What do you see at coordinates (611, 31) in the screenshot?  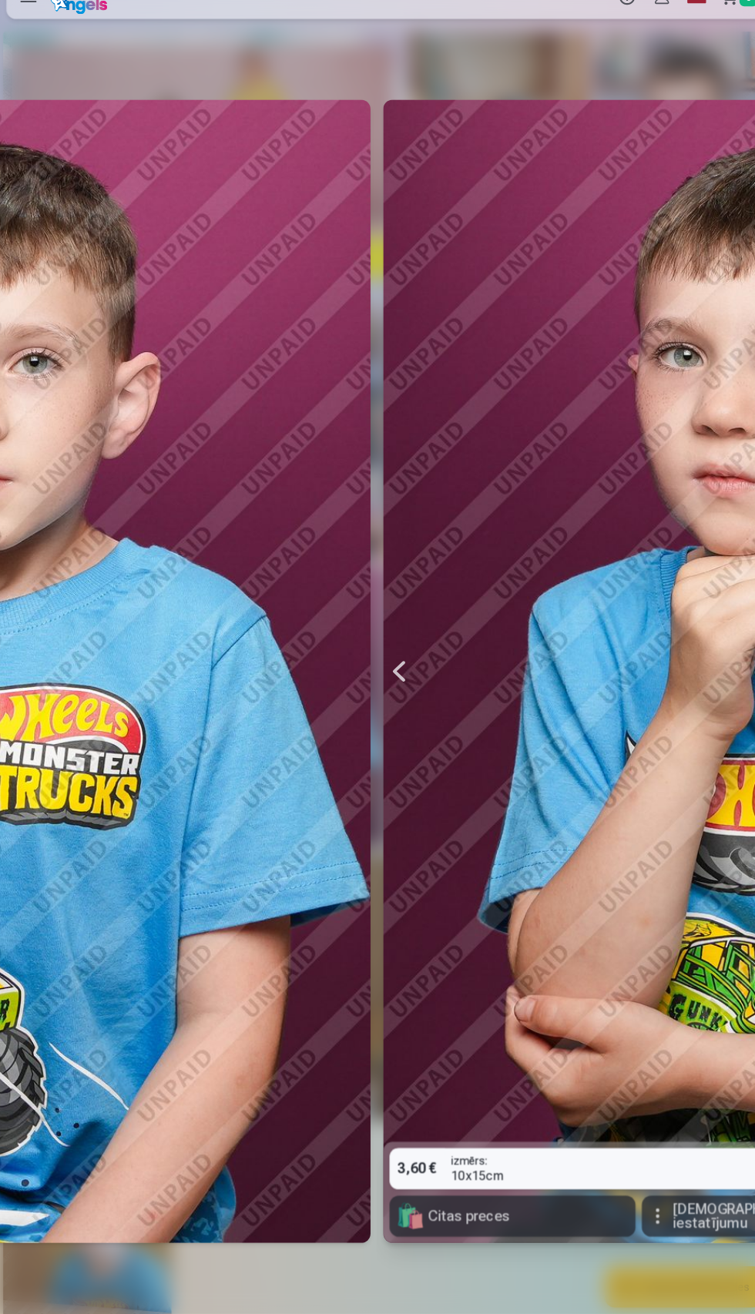 I see `button: Info` at bounding box center [611, 31].